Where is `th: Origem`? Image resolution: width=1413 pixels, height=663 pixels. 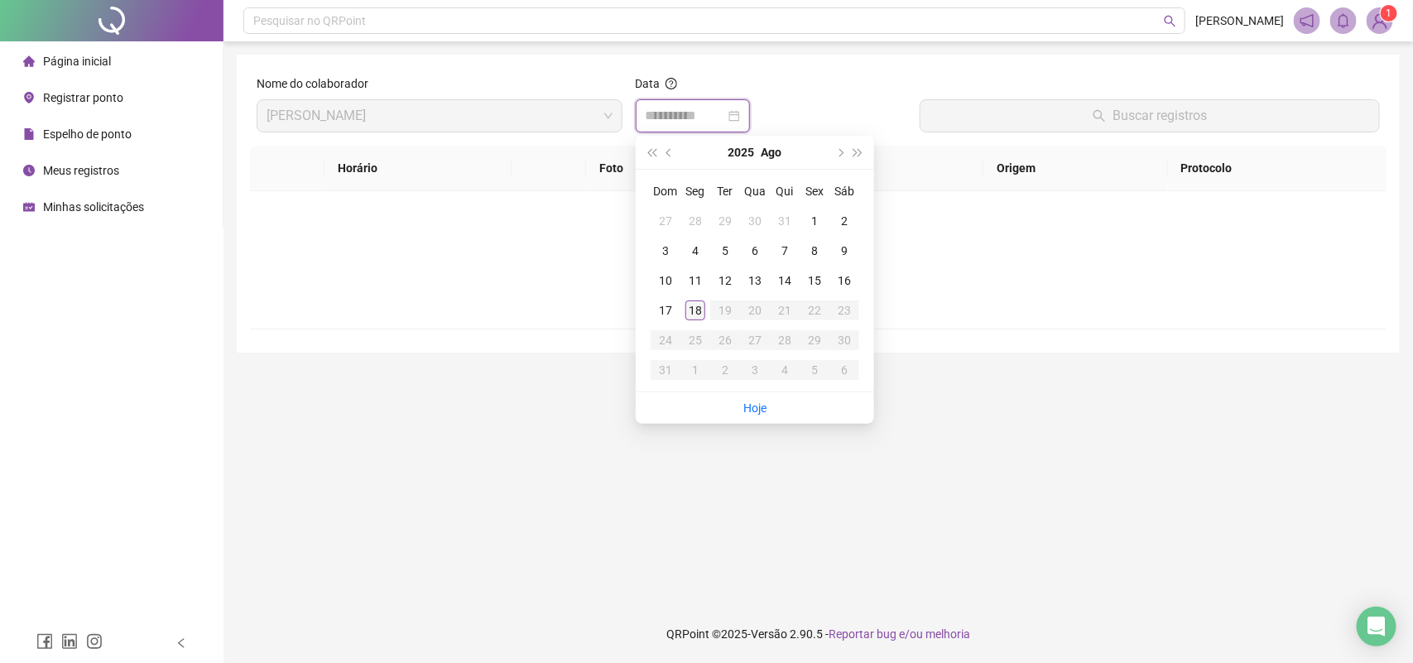 th: Origem is located at coordinates (1075, 168).